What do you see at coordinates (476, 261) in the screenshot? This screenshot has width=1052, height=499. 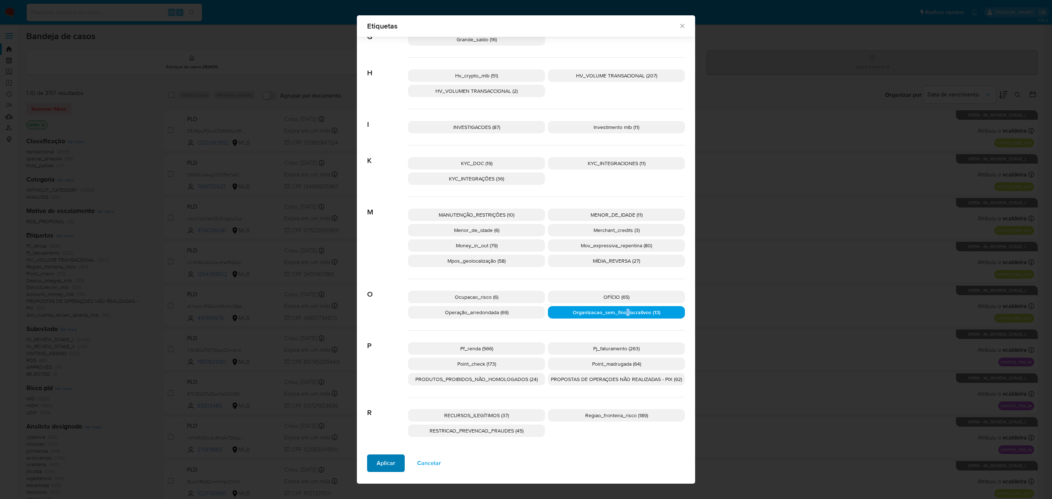 I see `span: Mpos_geolocalização (58)` at bounding box center [476, 261].